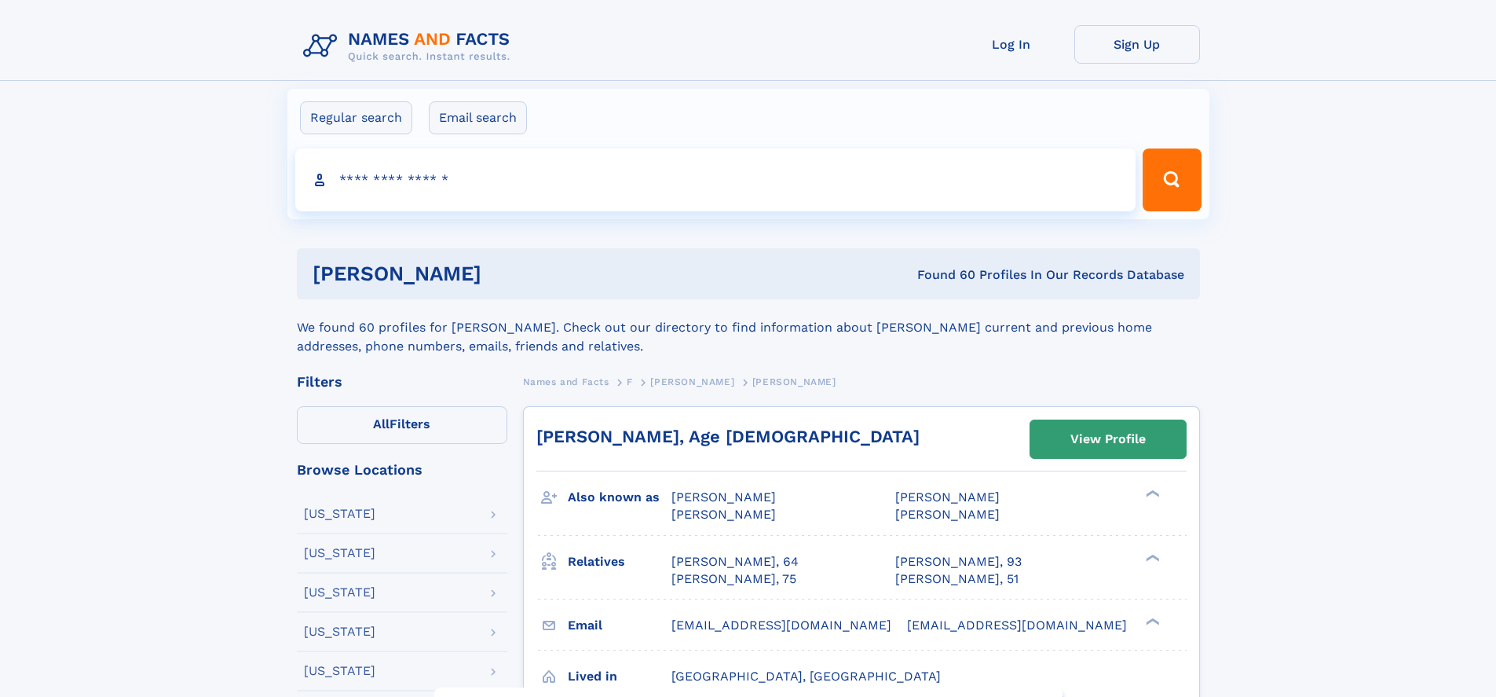 The height and width of the screenshot is (697, 1496). Describe the element at coordinates (381, 423) in the screenshot. I see `span: All` at that location.